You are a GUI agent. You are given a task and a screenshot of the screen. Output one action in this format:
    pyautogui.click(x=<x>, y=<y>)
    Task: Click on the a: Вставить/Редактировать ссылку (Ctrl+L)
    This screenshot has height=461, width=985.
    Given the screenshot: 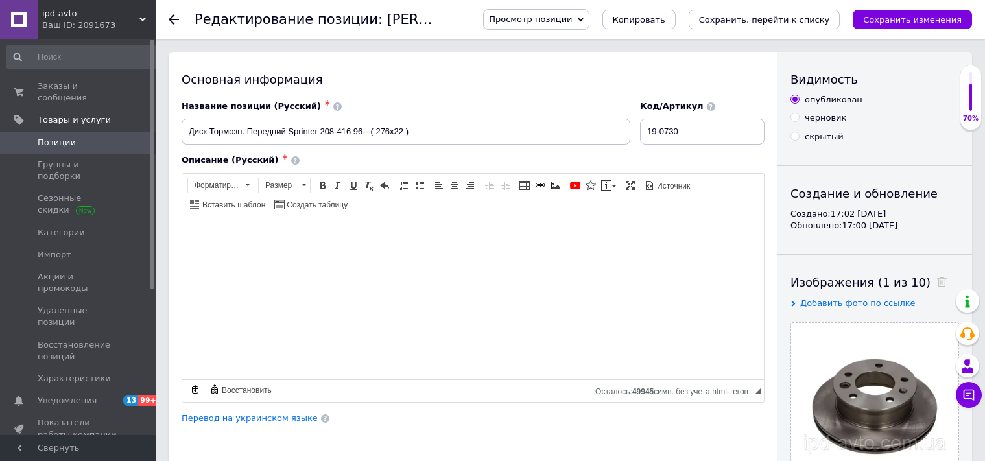 What is the action you would take?
    pyautogui.click(x=540, y=185)
    